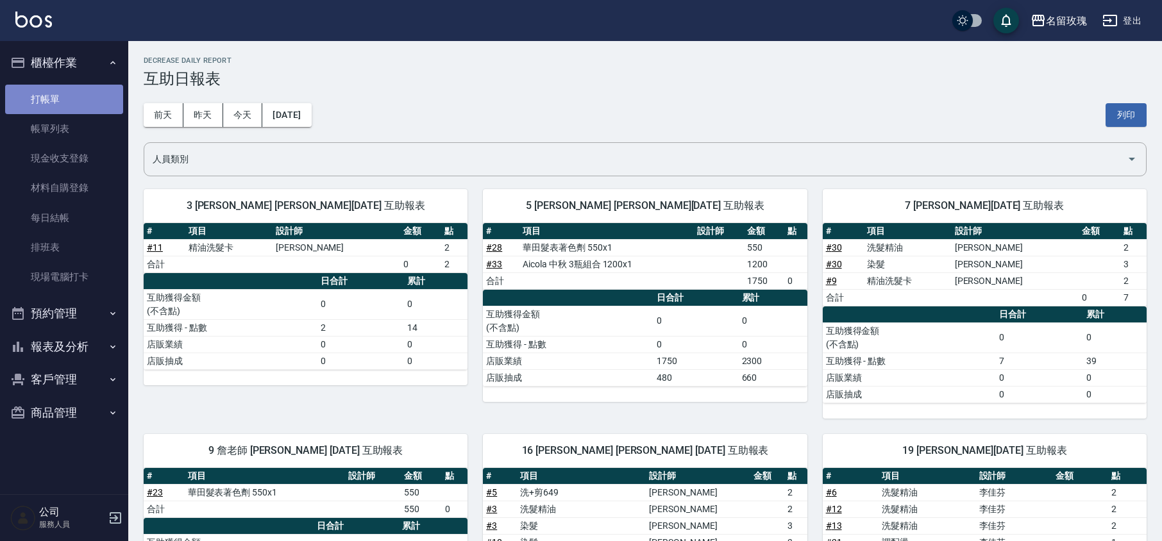  Describe the element at coordinates (773, 361) in the screenshot. I see `td: 2300` at that location.